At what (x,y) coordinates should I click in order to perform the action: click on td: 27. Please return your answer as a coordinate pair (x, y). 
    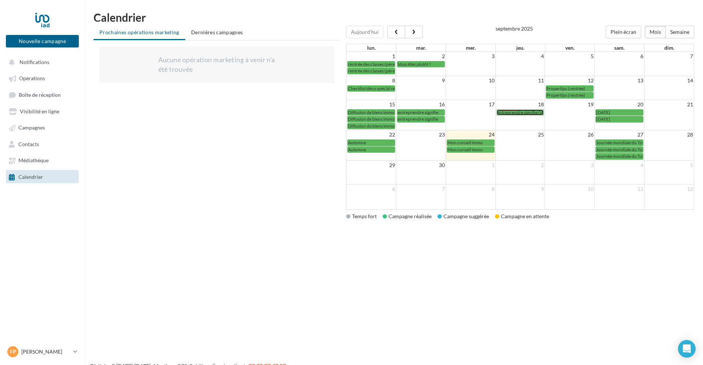
    Looking at the image, I should click on (619, 135).